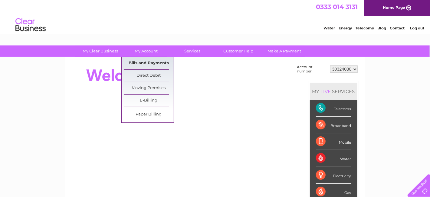 The height and width of the screenshot is (197, 430). I want to click on a: Direct Debit, so click(149, 76).